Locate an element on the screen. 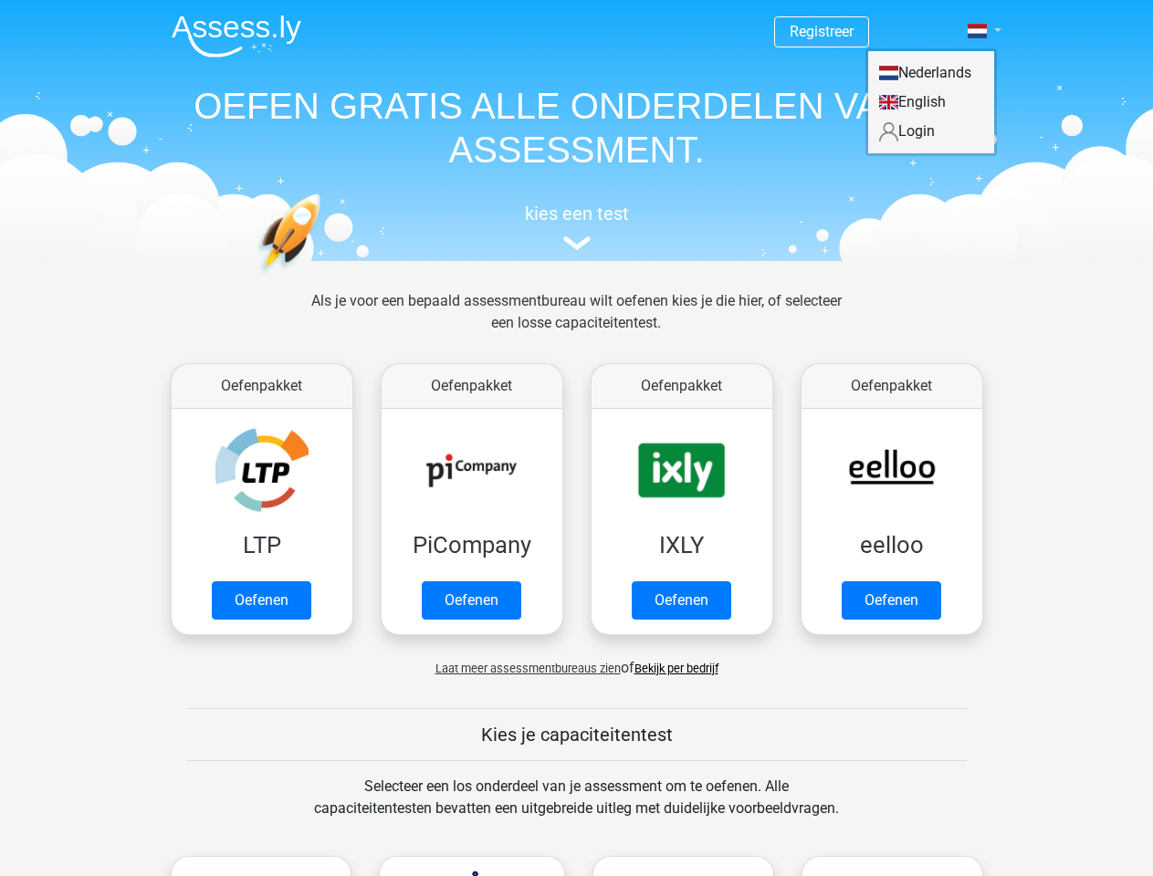  h5: kies een test is located at coordinates (577, 214).